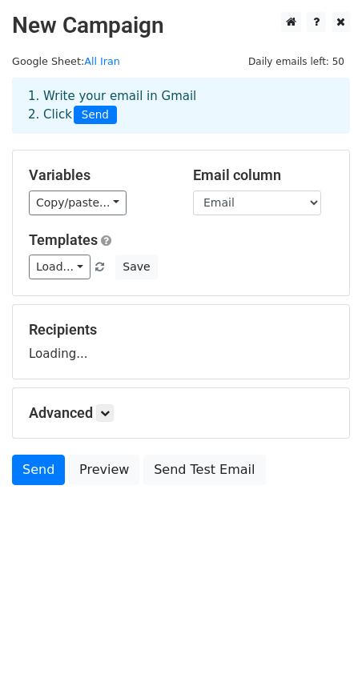 Image resolution: width=362 pixels, height=698 pixels. What do you see at coordinates (181, 330) in the screenshot?
I see `h5: Recipients` at bounding box center [181, 330].